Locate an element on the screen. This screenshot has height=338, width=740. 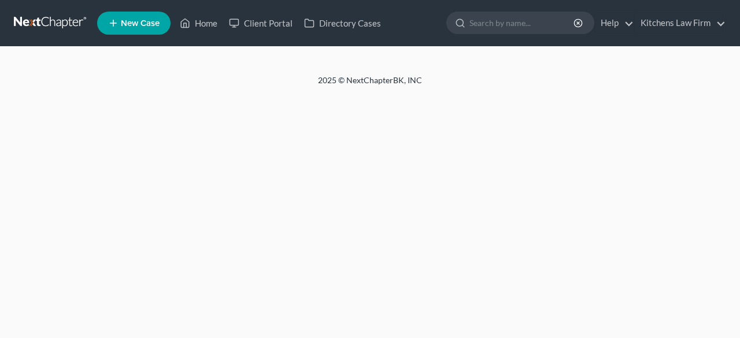
a: Directory Cases is located at coordinates (342, 23).